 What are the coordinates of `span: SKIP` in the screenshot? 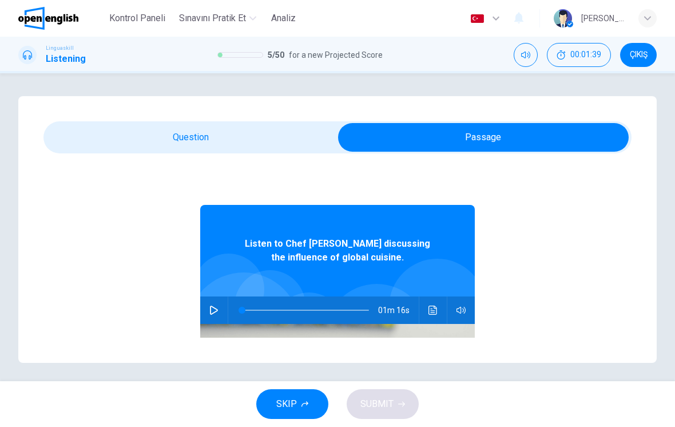 It's located at (287, 404).